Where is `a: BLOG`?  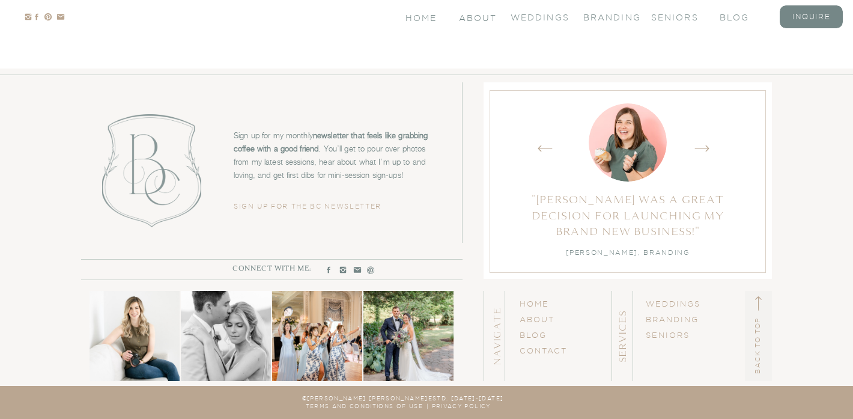 a: BLOG is located at coordinates (533, 335).